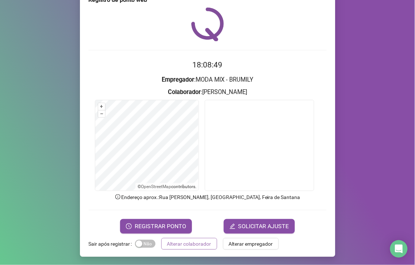 The height and width of the screenshot is (265, 415). Describe the element at coordinates (112, 244) in the screenshot. I see `label: Sair após registrar` at that location.